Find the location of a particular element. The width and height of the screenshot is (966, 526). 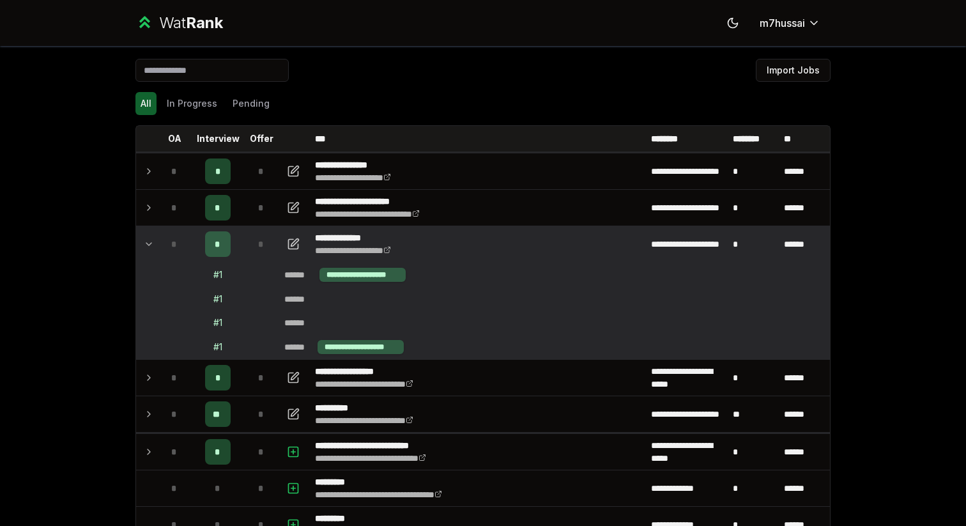

p: Interview is located at coordinates (218, 139).